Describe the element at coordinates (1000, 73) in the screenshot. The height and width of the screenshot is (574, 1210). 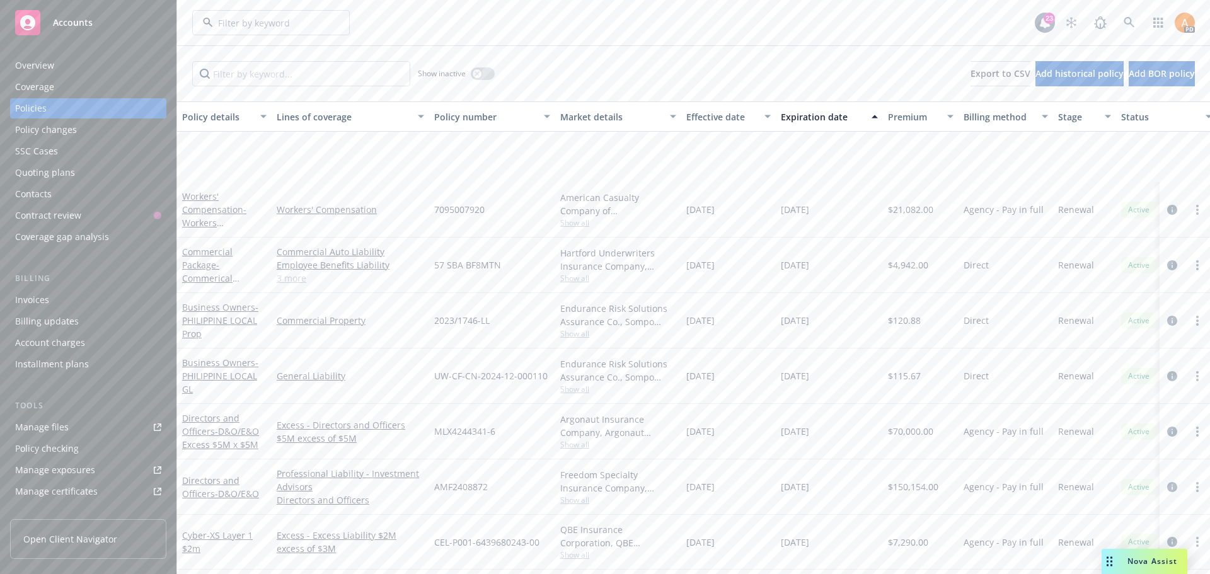
I see `span: Export to CSV` at that location.